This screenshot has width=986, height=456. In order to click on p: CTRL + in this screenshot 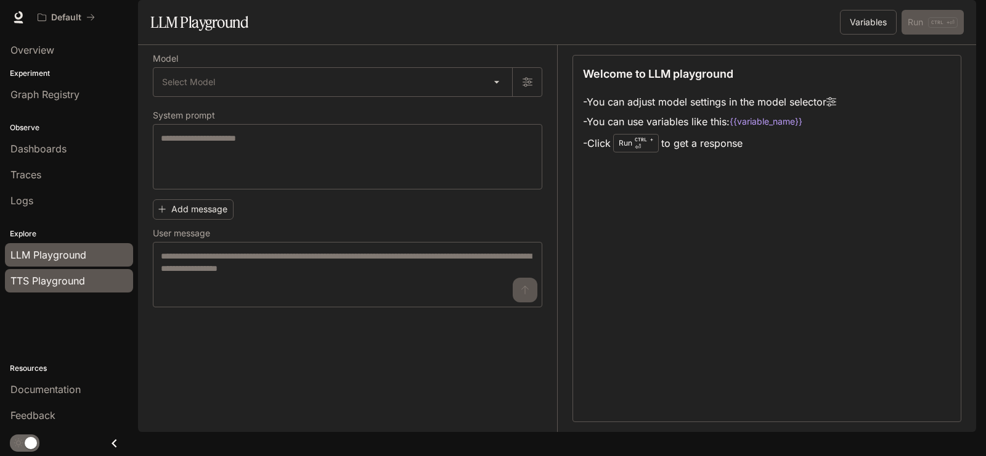, I will do `click(644, 139)`.